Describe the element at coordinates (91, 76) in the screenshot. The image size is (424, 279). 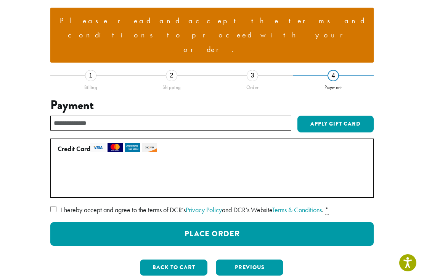
I see `div: 1` at that location.